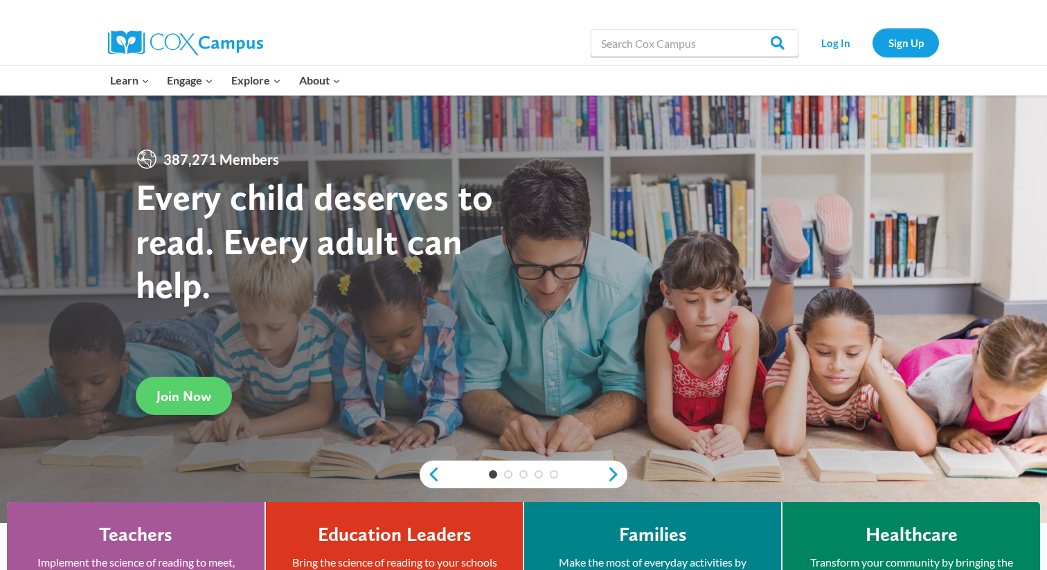  What do you see at coordinates (906, 42) in the screenshot?
I see `a: Sign Up` at bounding box center [906, 42].